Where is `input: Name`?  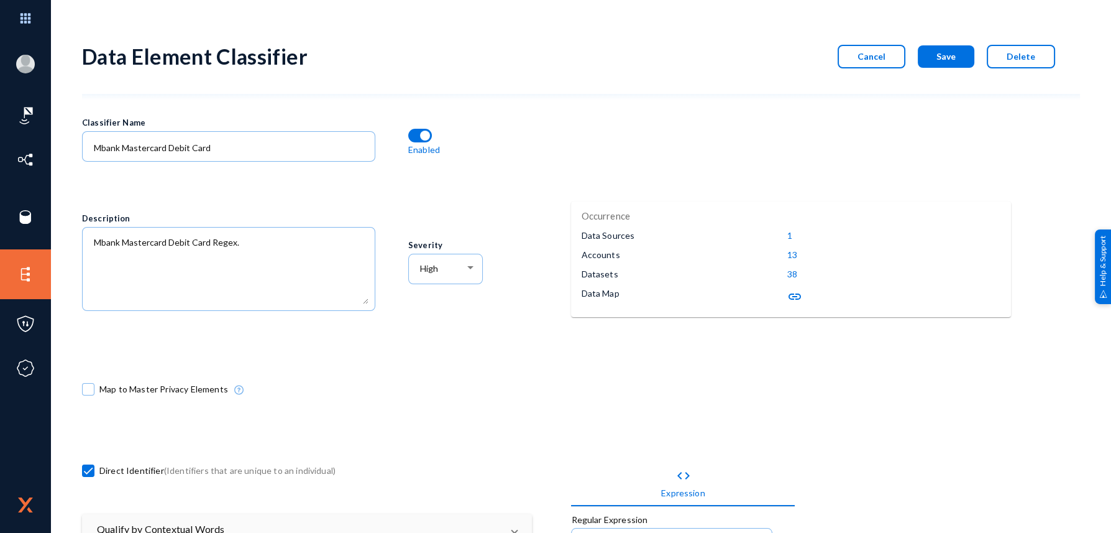 input: Name is located at coordinates (231, 148).